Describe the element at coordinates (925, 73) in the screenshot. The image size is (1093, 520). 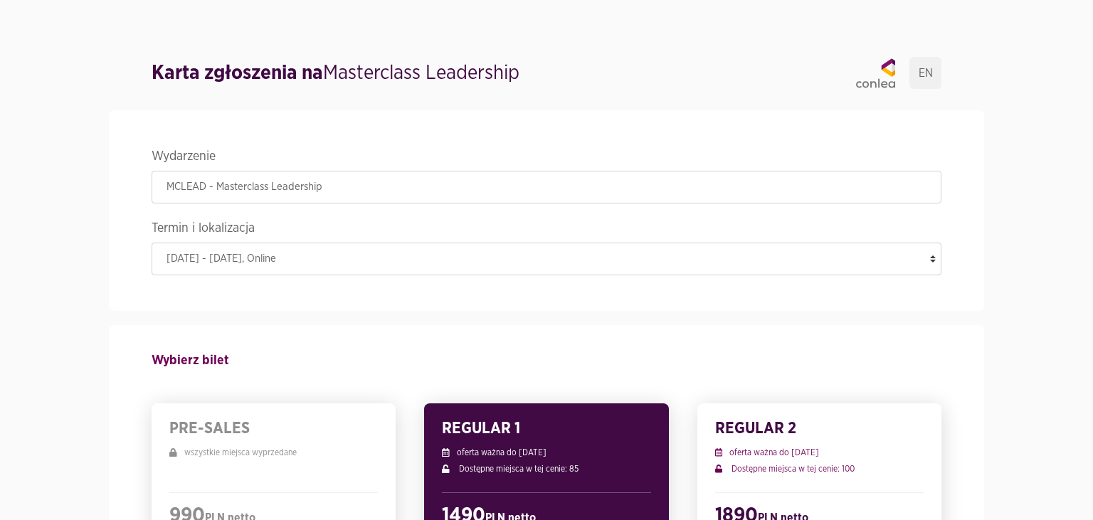
I see `a: EN` at that location.